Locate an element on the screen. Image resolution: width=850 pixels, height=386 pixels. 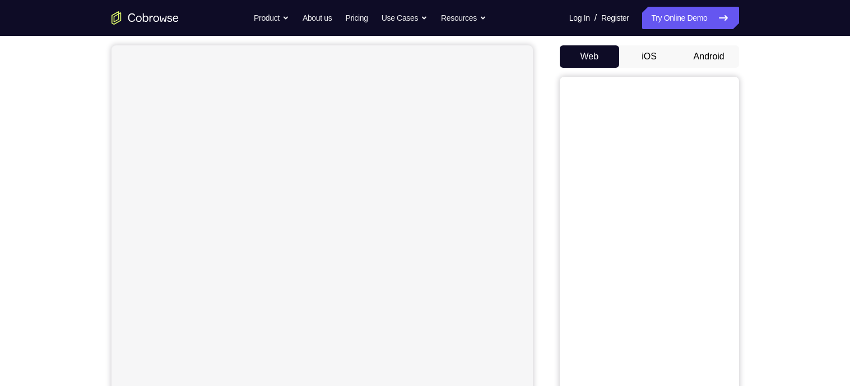
button: Web is located at coordinates (589, 57).